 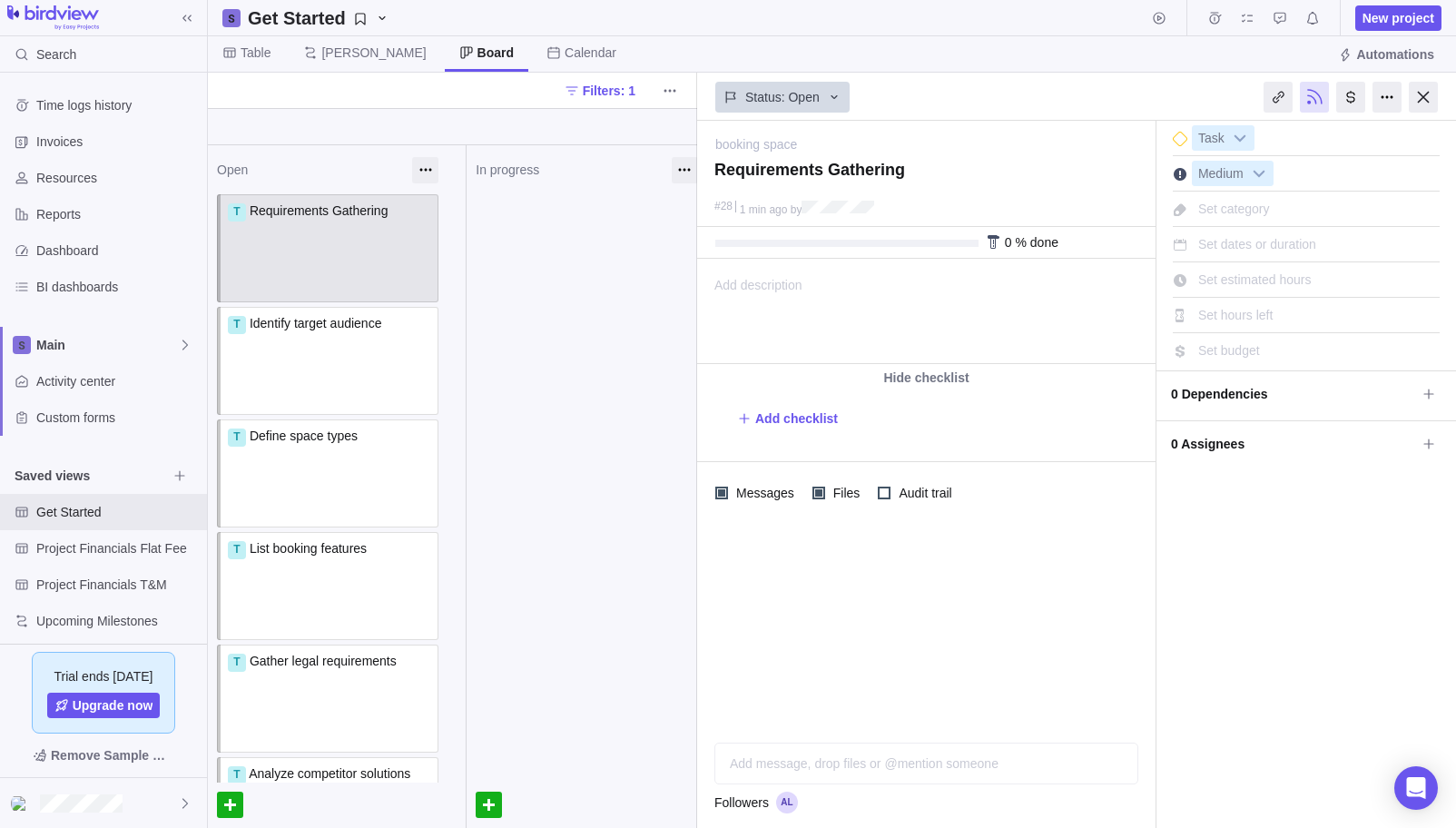 I want to click on div: Open, so click(x=309, y=169).